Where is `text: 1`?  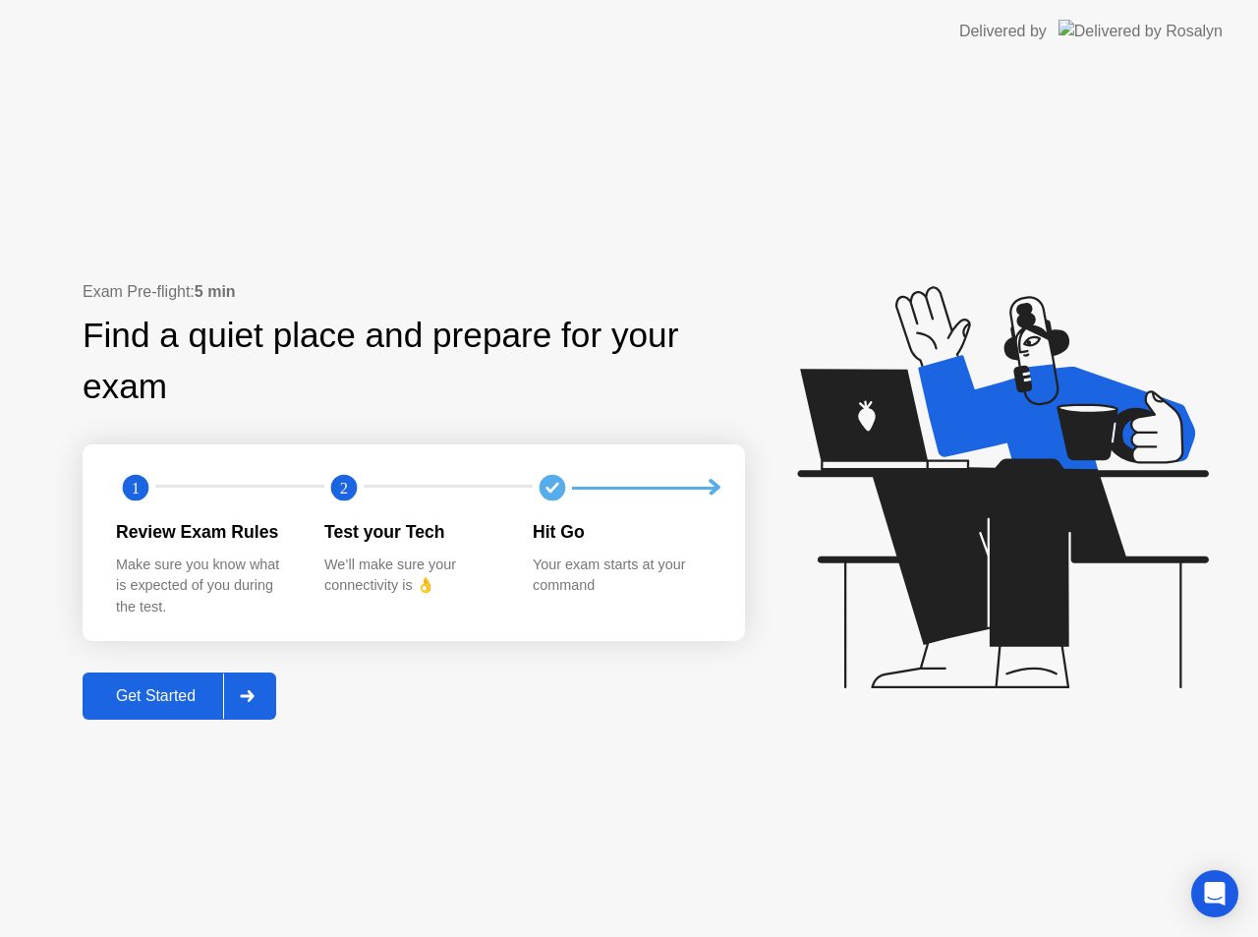 text: 1 is located at coordinates (136, 487).